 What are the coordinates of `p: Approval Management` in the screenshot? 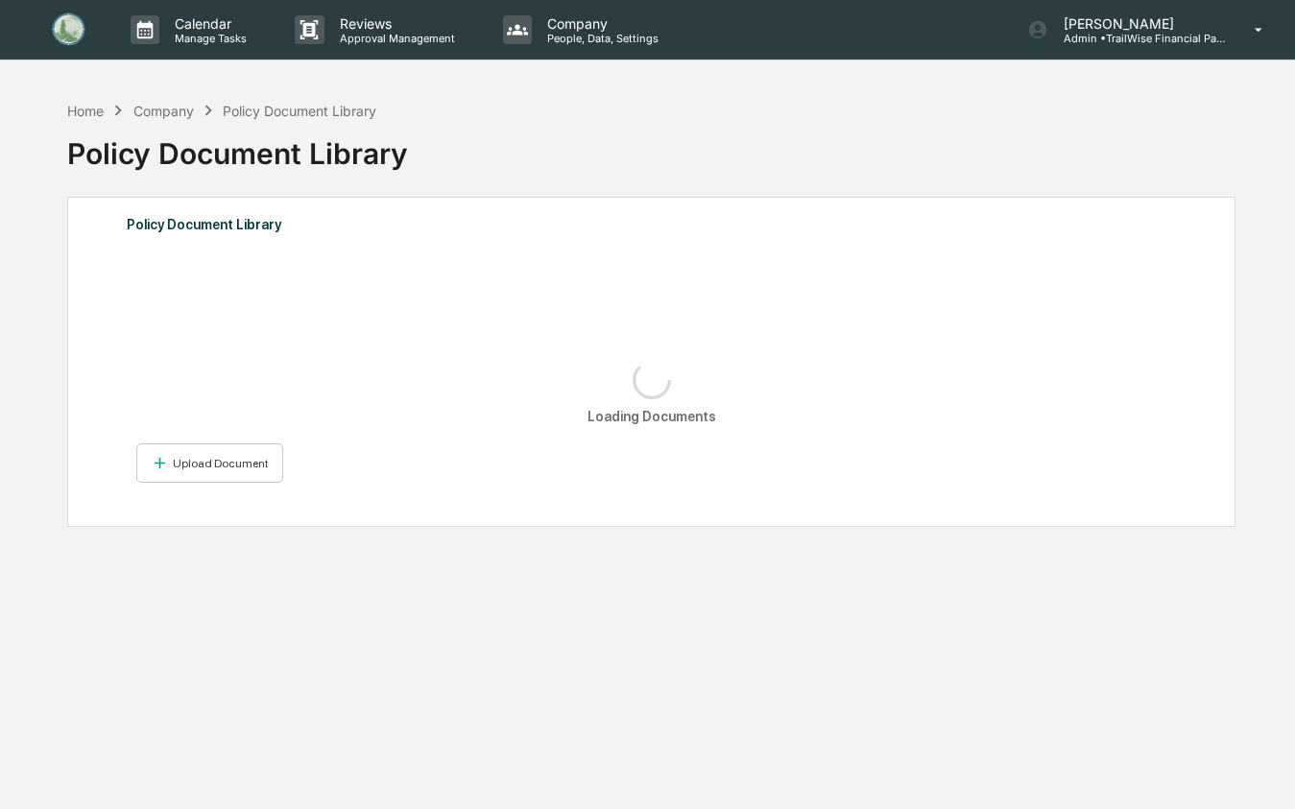 It's located at (395, 38).